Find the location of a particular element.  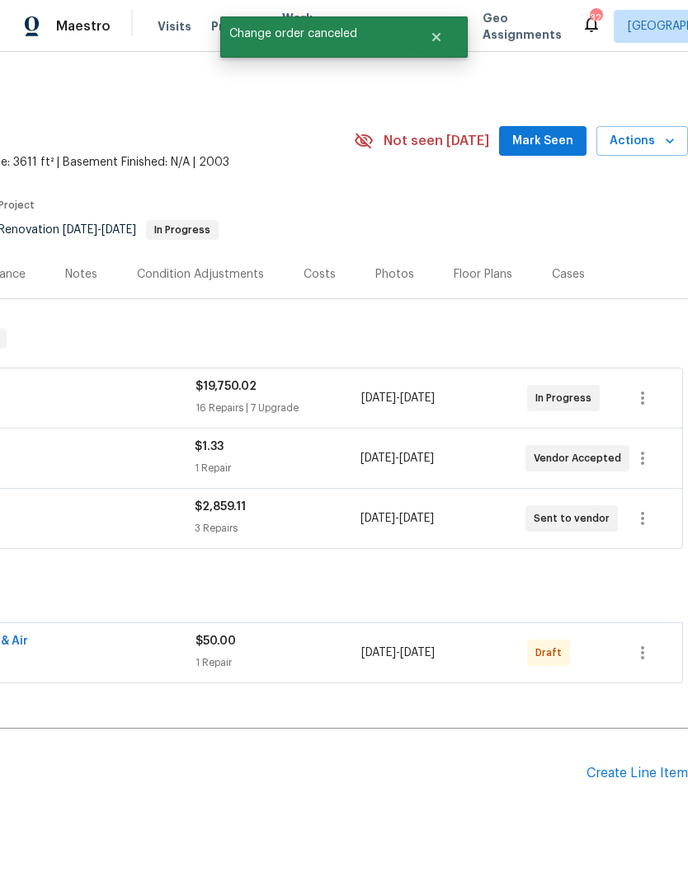

span: Sent to vendor is located at coordinates (575, 519).